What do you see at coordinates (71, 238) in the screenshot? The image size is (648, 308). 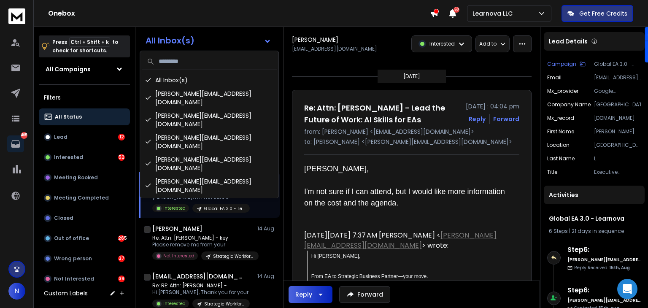 I see `p: Out of office` at bounding box center [71, 238].